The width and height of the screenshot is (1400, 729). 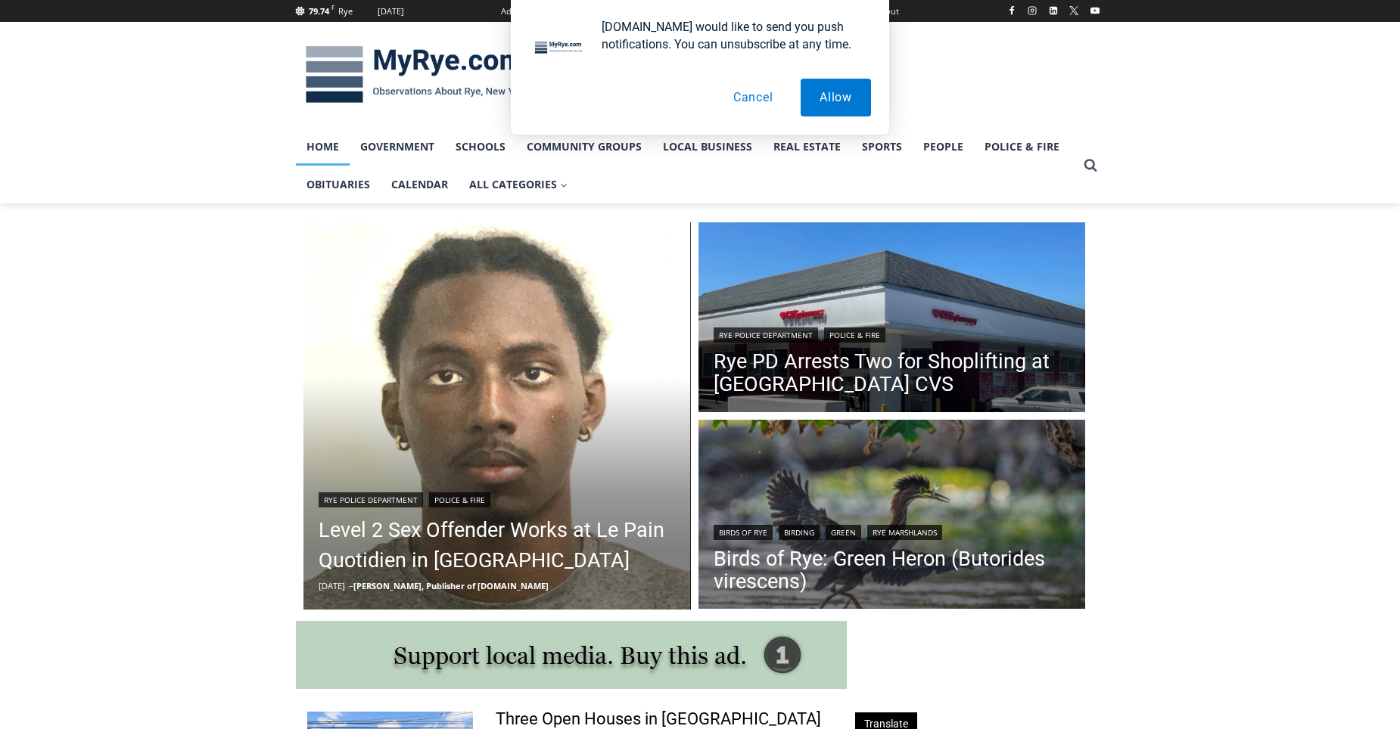 I want to click on a: Birding, so click(x=799, y=533).